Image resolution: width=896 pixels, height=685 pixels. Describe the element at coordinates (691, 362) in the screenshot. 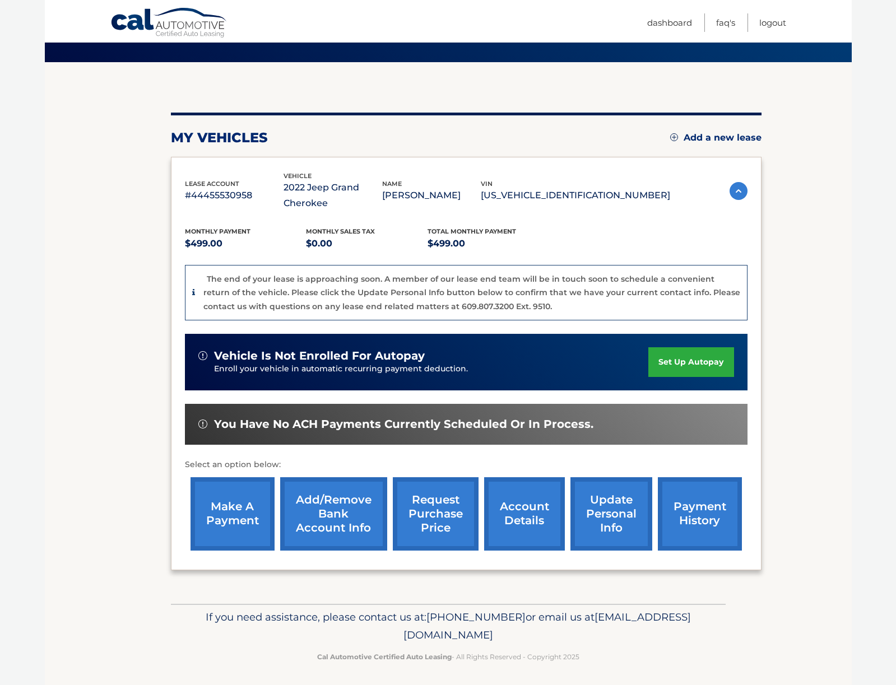

I see `a: set up autopay` at that location.